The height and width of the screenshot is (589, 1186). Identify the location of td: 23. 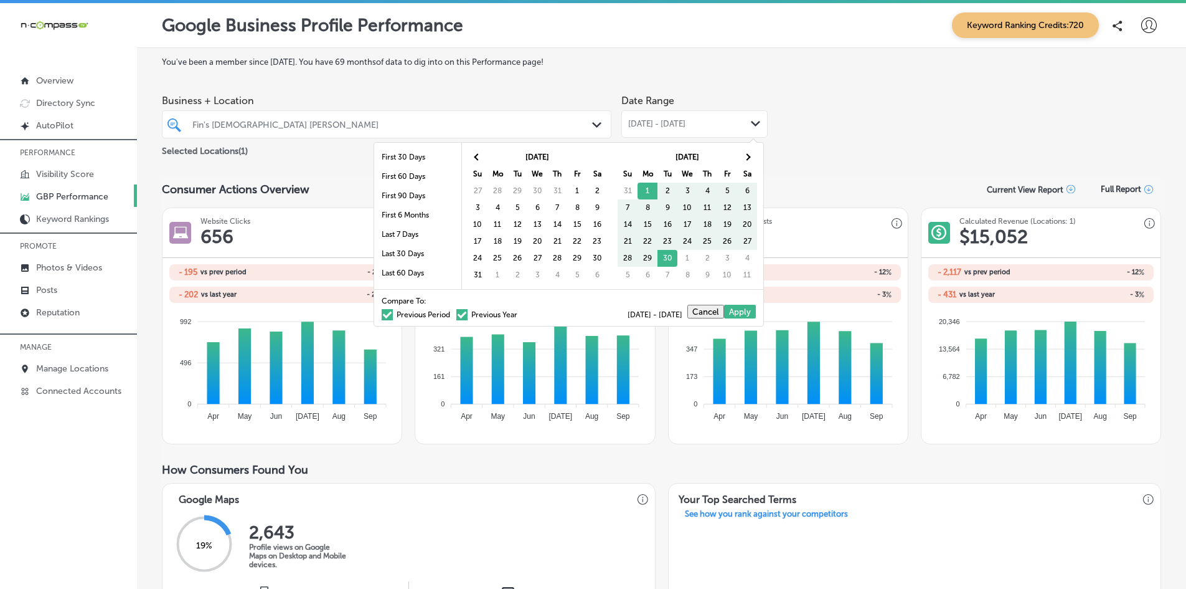
(597, 241).